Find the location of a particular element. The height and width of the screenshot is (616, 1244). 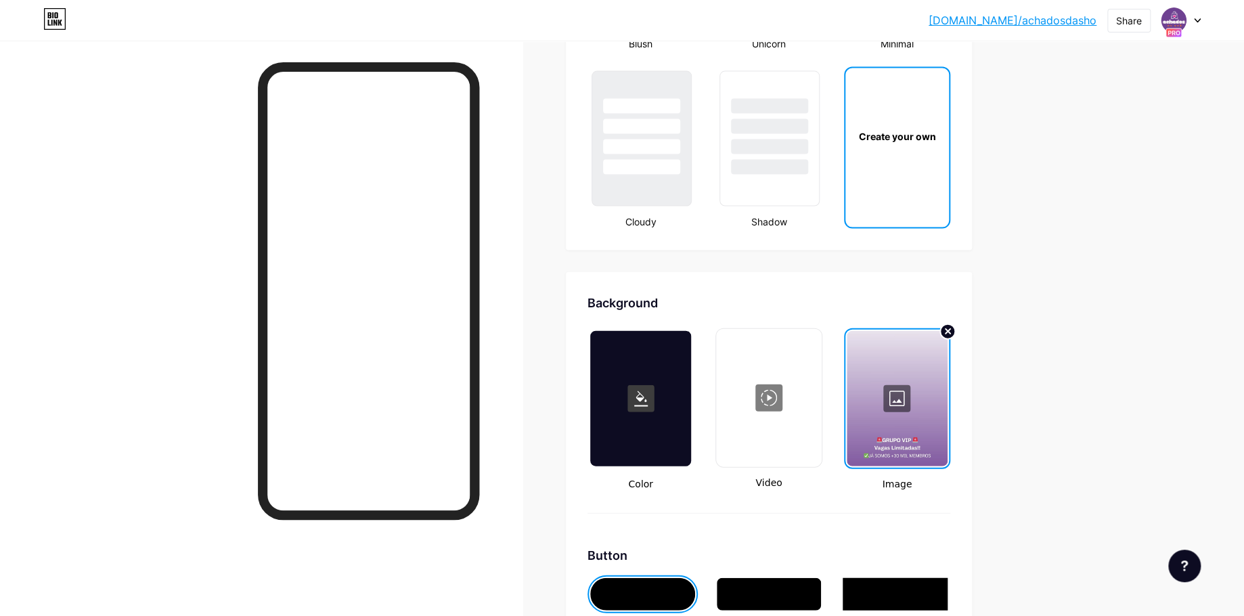

div: Create your own is located at coordinates (896, 136).